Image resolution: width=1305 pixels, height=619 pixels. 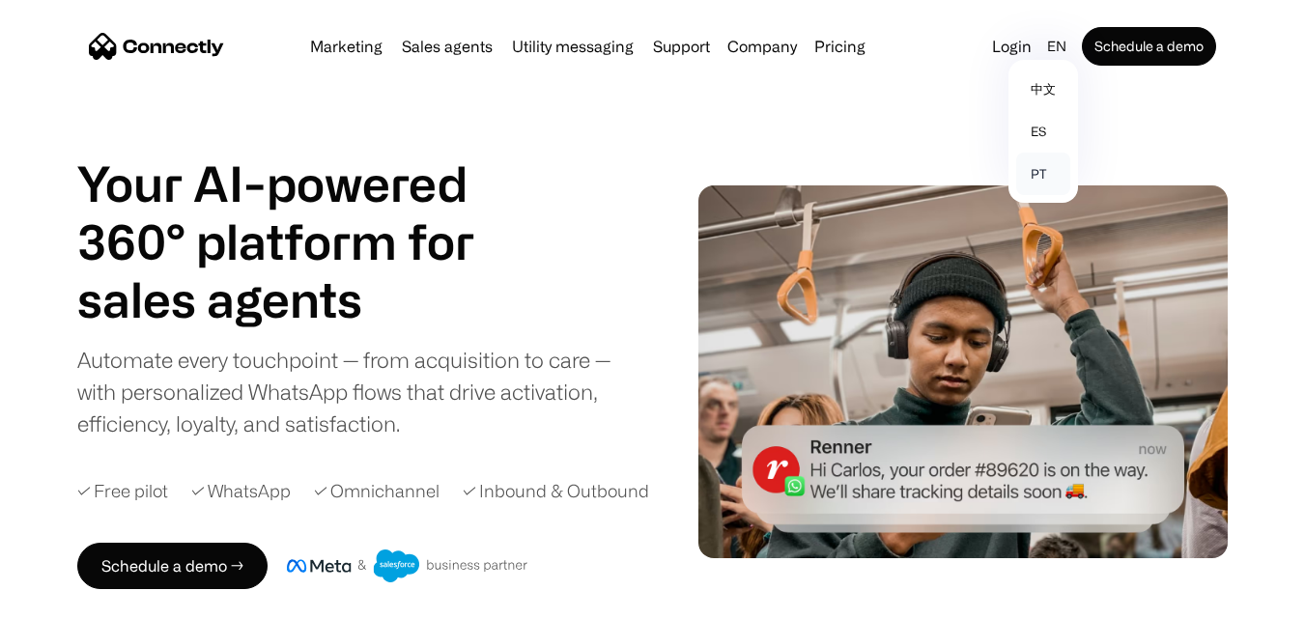 I want to click on a: Schedule a demo →, so click(x=172, y=566).